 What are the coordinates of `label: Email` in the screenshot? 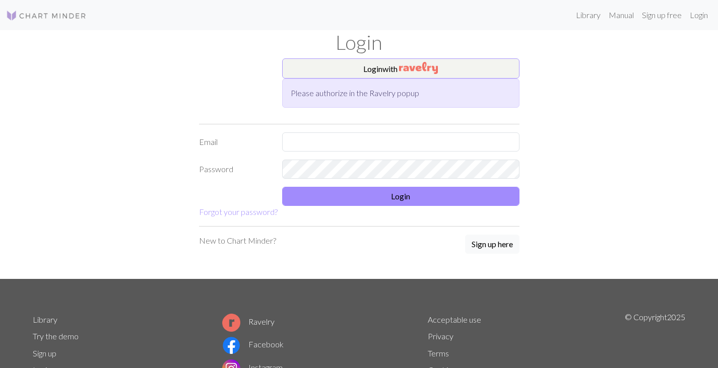 It's located at (234, 142).